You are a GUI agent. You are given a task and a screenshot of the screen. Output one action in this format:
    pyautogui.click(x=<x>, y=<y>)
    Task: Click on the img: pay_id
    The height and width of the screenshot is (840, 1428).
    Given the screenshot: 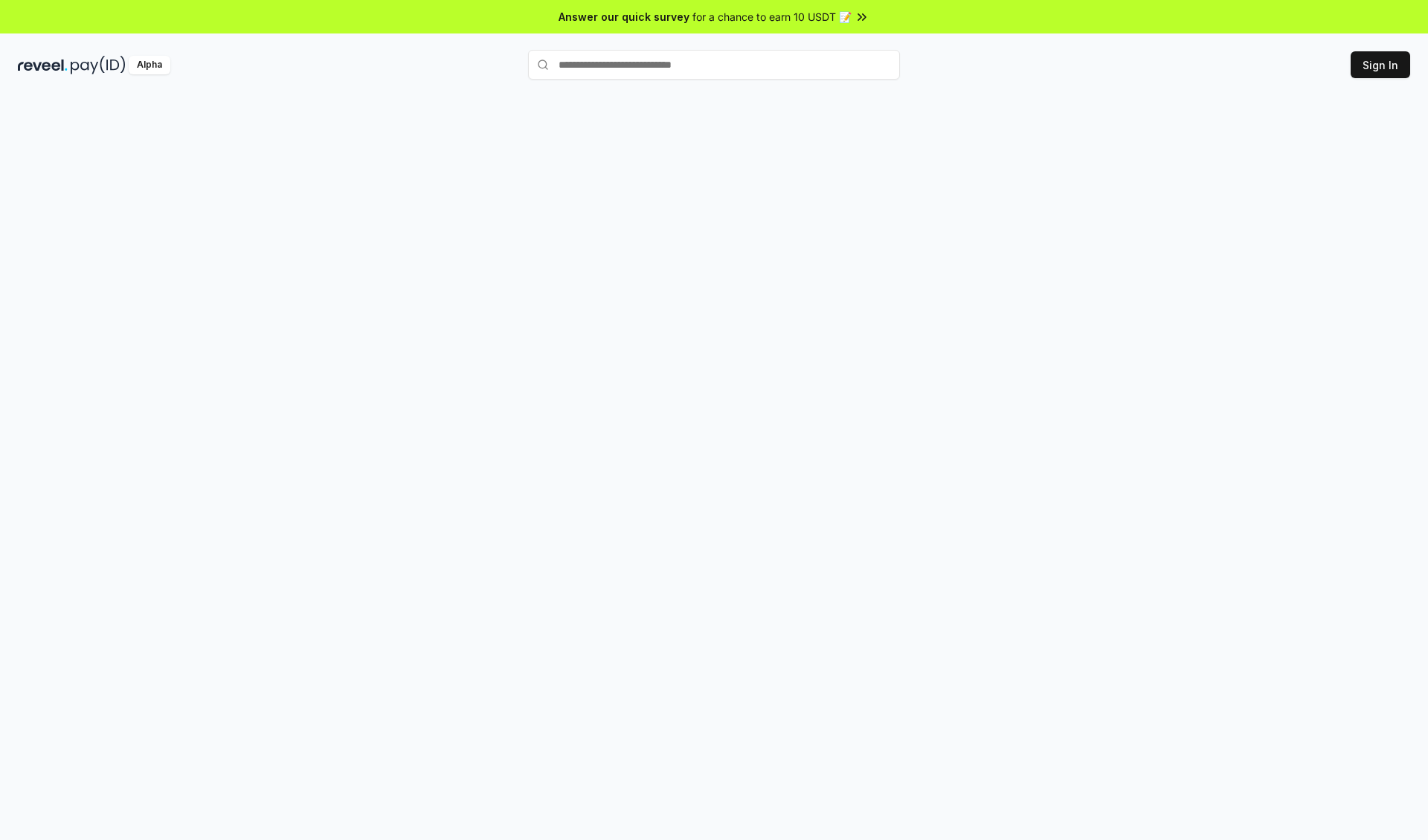 What is the action you would take?
    pyautogui.click(x=98, y=65)
    